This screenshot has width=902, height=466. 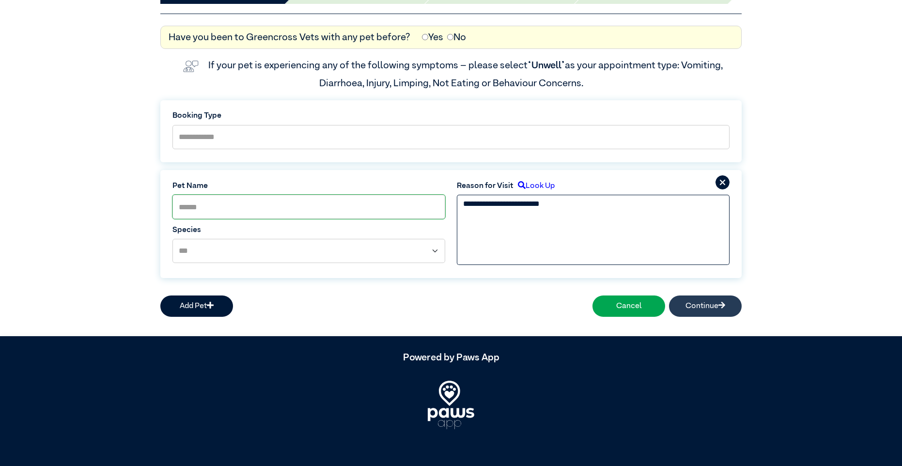 I want to click on img: PawsApp, so click(x=451, y=405).